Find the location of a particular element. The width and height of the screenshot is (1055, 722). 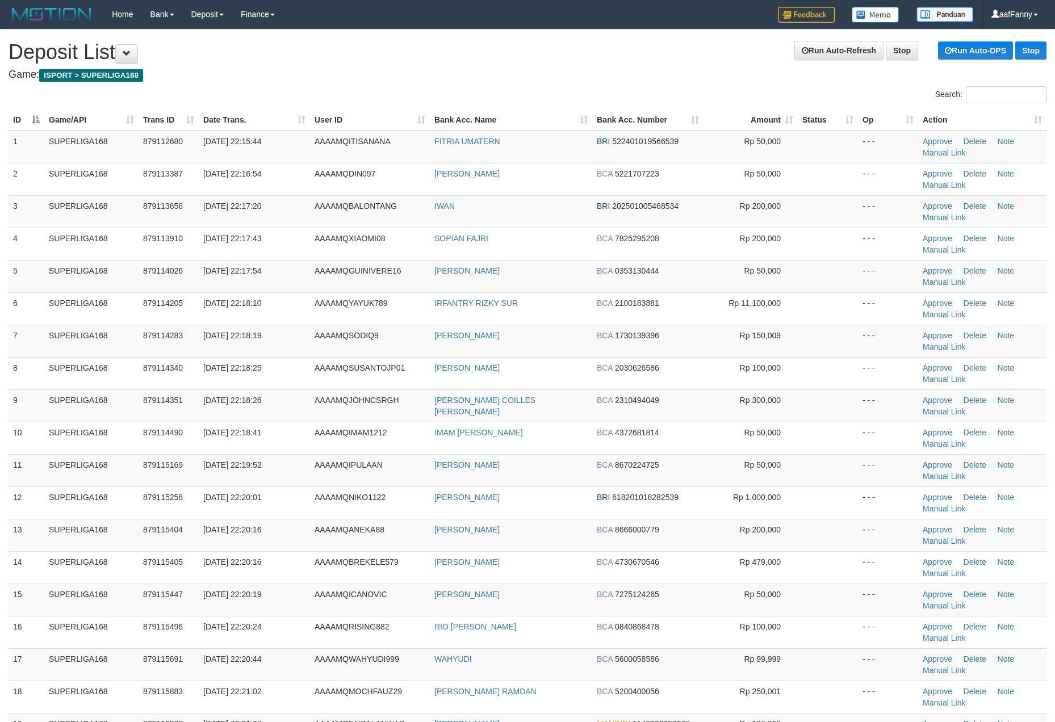

span: 879115883 is located at coordinates (163, 691).